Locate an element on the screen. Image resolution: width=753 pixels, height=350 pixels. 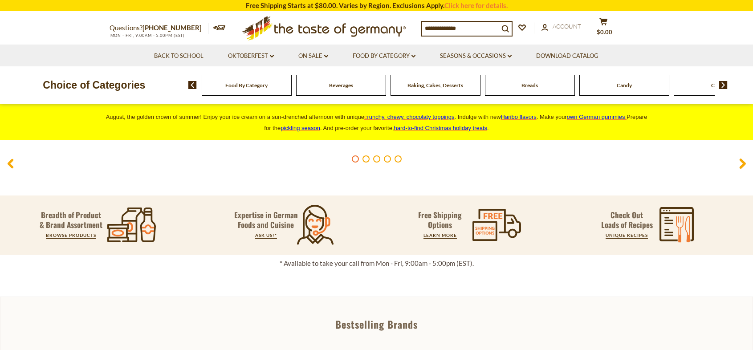
span: MON - FRI, 9:00AM - 5:00PM (EST) is located at coordinates (147, 35).